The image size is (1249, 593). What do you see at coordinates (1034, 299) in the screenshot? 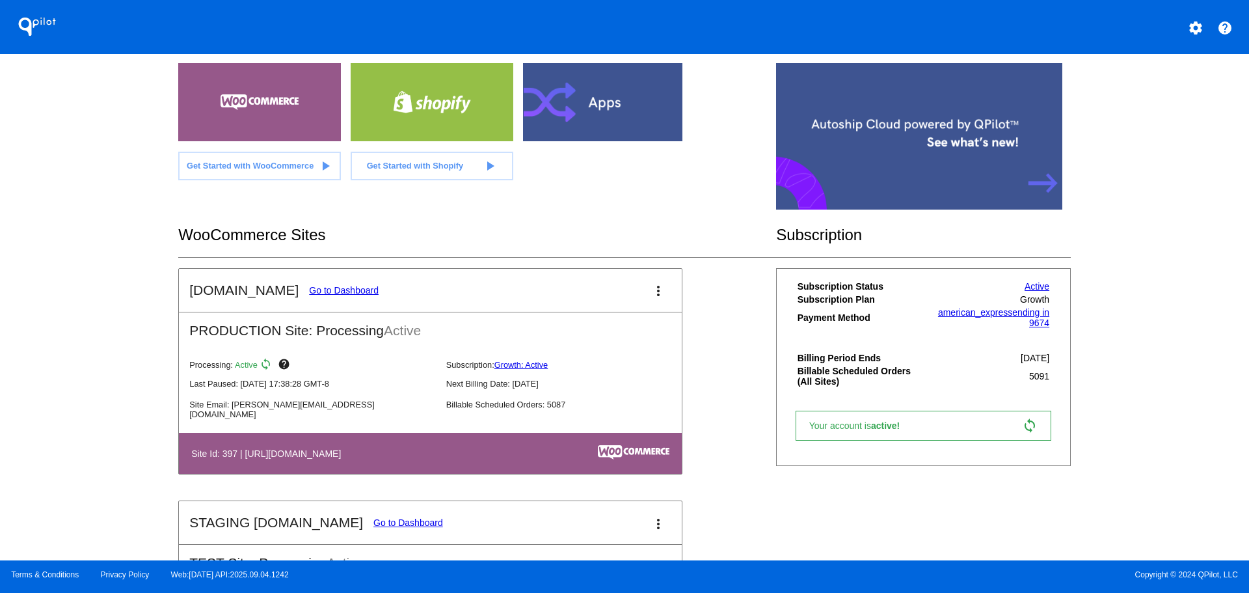
I see `span: Growth` at bounding box center [1034, 299].